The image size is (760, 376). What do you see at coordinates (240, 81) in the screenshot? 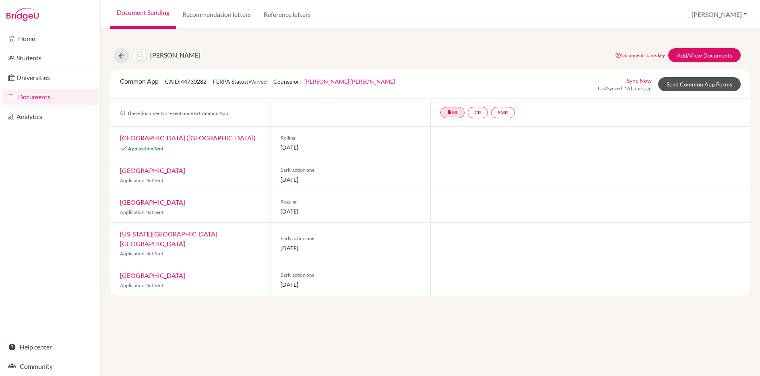
I see `span: FERPA Status:` at bounding box center [240, 81].